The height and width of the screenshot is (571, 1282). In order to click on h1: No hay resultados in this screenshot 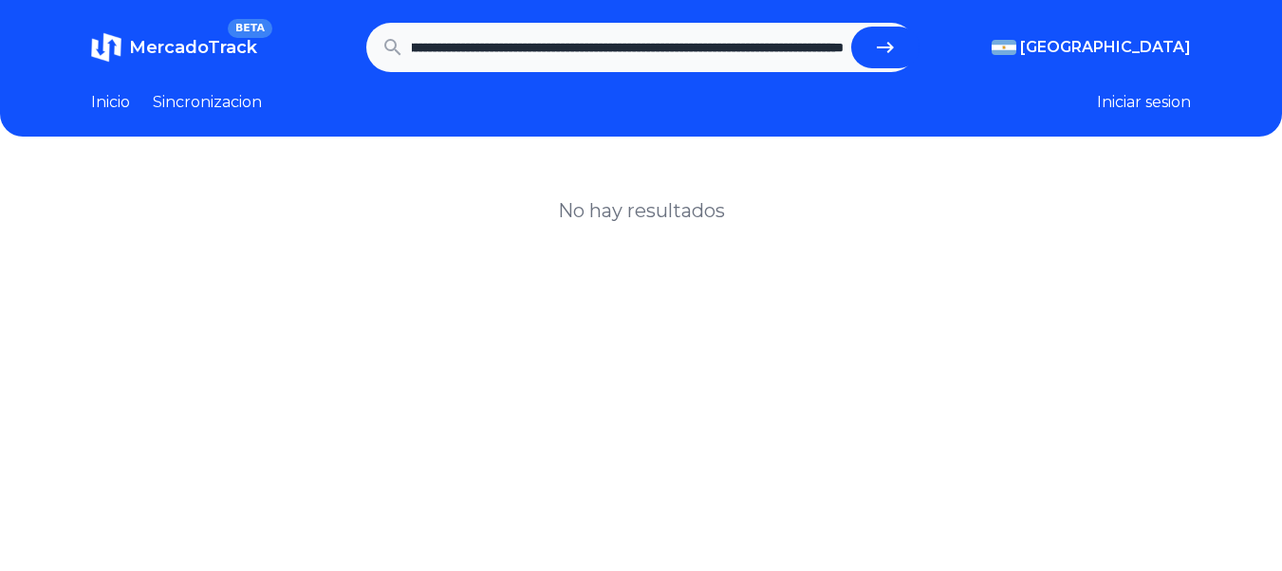, I will do `click(642, 211)`.